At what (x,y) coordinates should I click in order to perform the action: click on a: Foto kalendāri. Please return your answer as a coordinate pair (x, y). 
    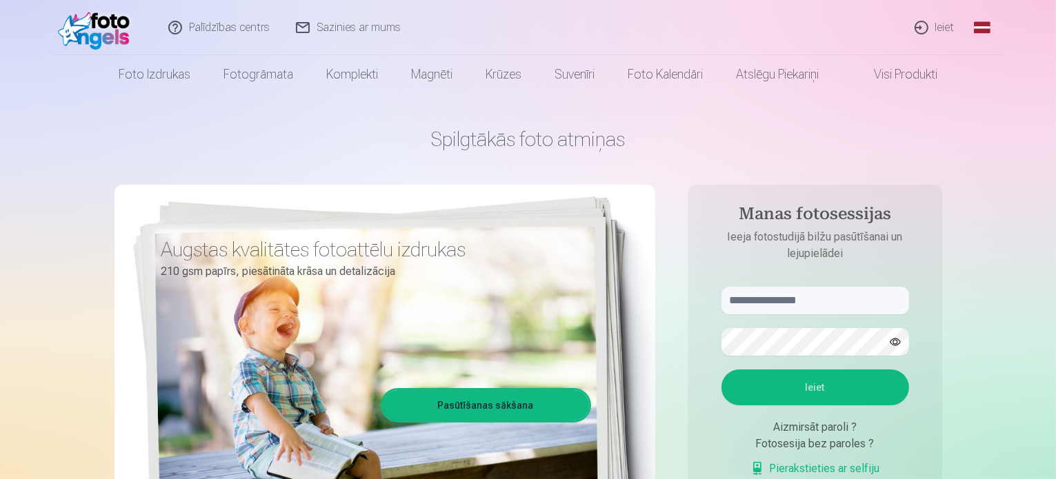
    Looking at the image, I should click on (665, 74).